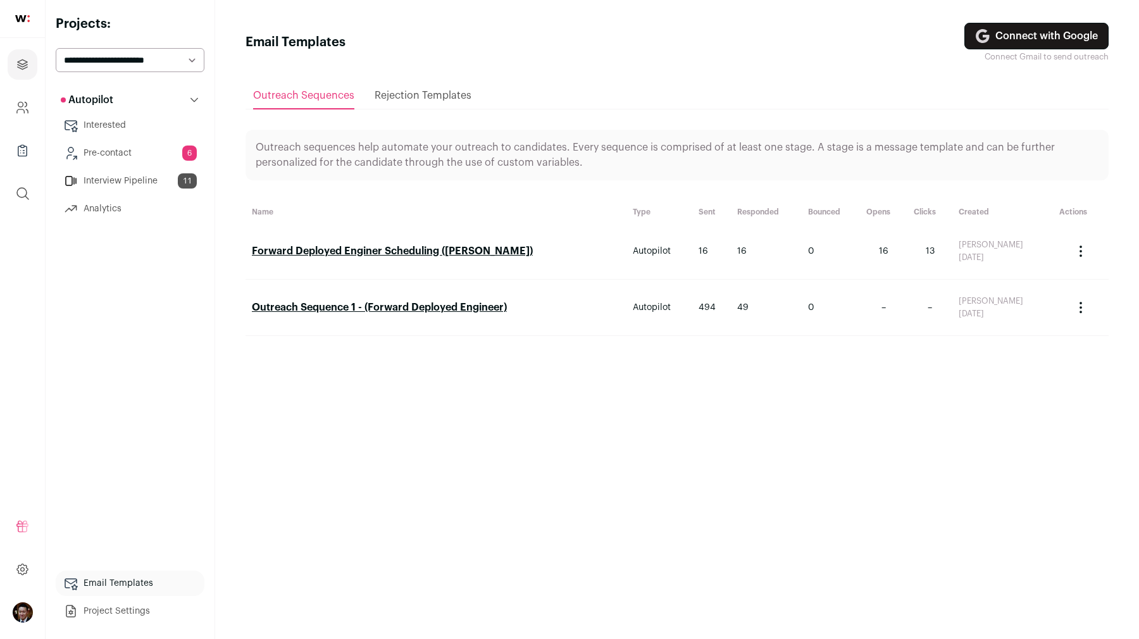 Image resolution: width=1139 pixels, height=639 pixels. I want to click on th: Created, so click(1003, 212).